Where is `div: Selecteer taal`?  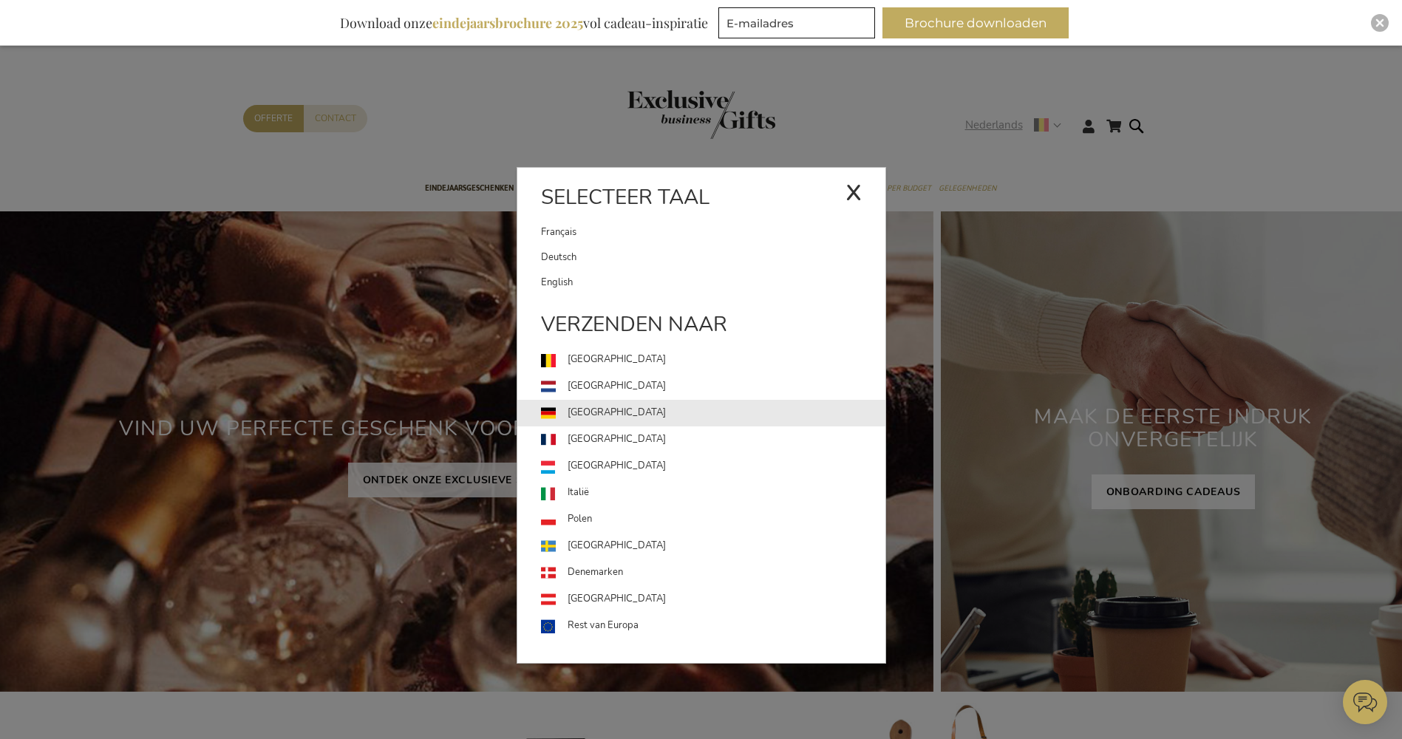
div: Selecteer taal is located at coordinates (702, 201).